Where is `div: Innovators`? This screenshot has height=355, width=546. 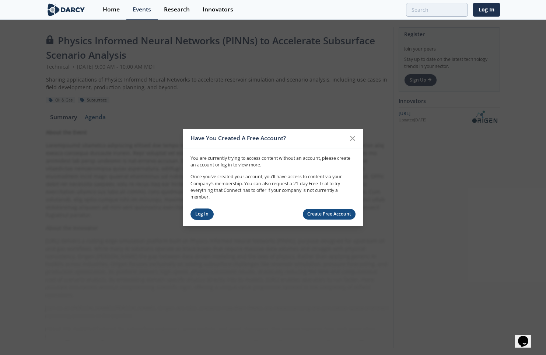 div: Innovators is located at coordinates (218, 10).